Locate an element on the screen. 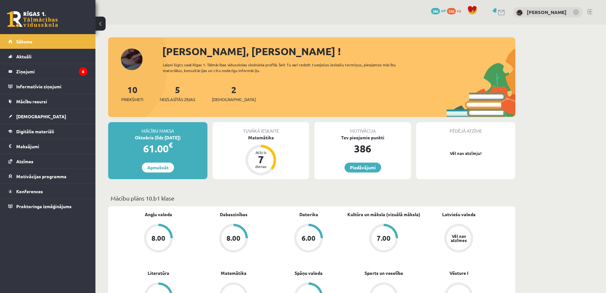 Image resolution: width=606 pixels, height=293 pixels. a: Spāņu valoda is located at coordinates (309, 272).